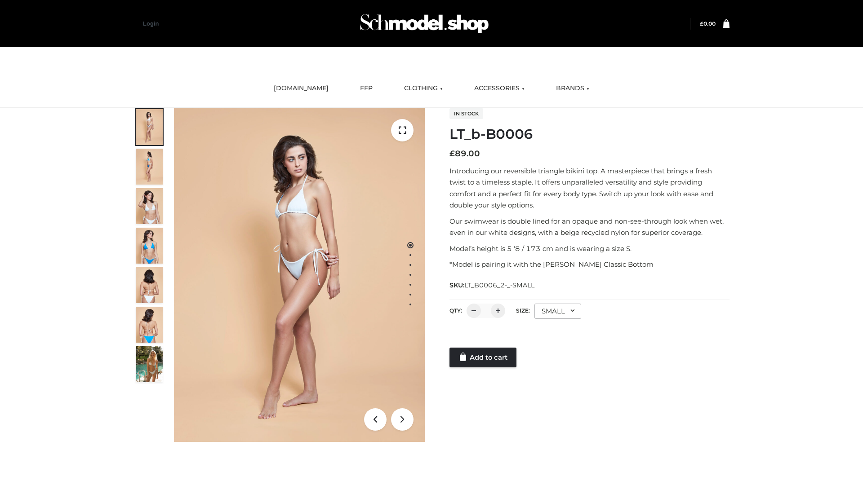 The image size is (863, 485). Describe the element at coordinates (483, 358) in the screenshot. I see `a: Add to cart` at that location.